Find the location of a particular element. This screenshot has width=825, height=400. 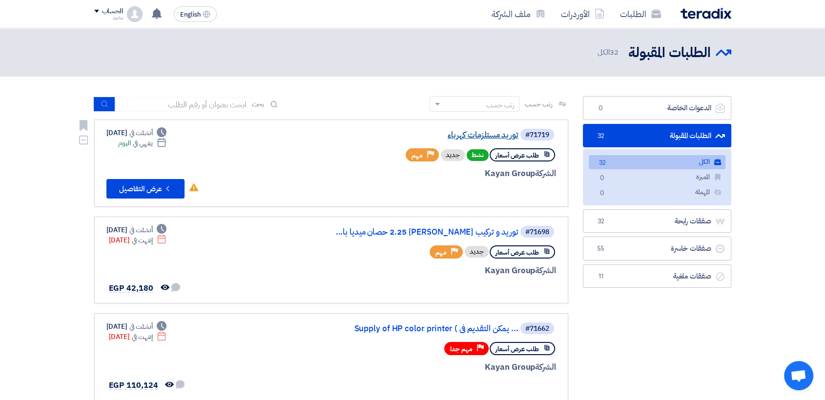

span: رتب حسب is located at coordinates (538, 104).